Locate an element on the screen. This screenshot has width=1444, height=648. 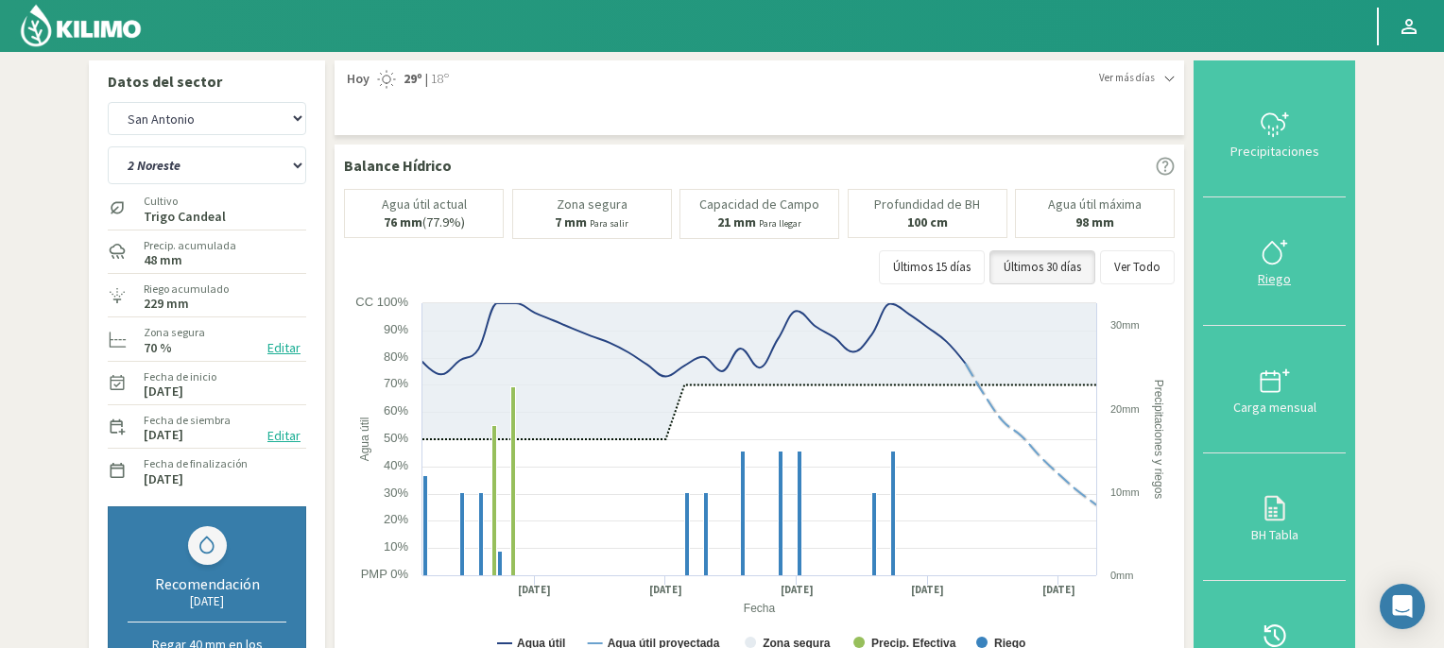
div: Carga mensual is located at coordinates (1274, 407).